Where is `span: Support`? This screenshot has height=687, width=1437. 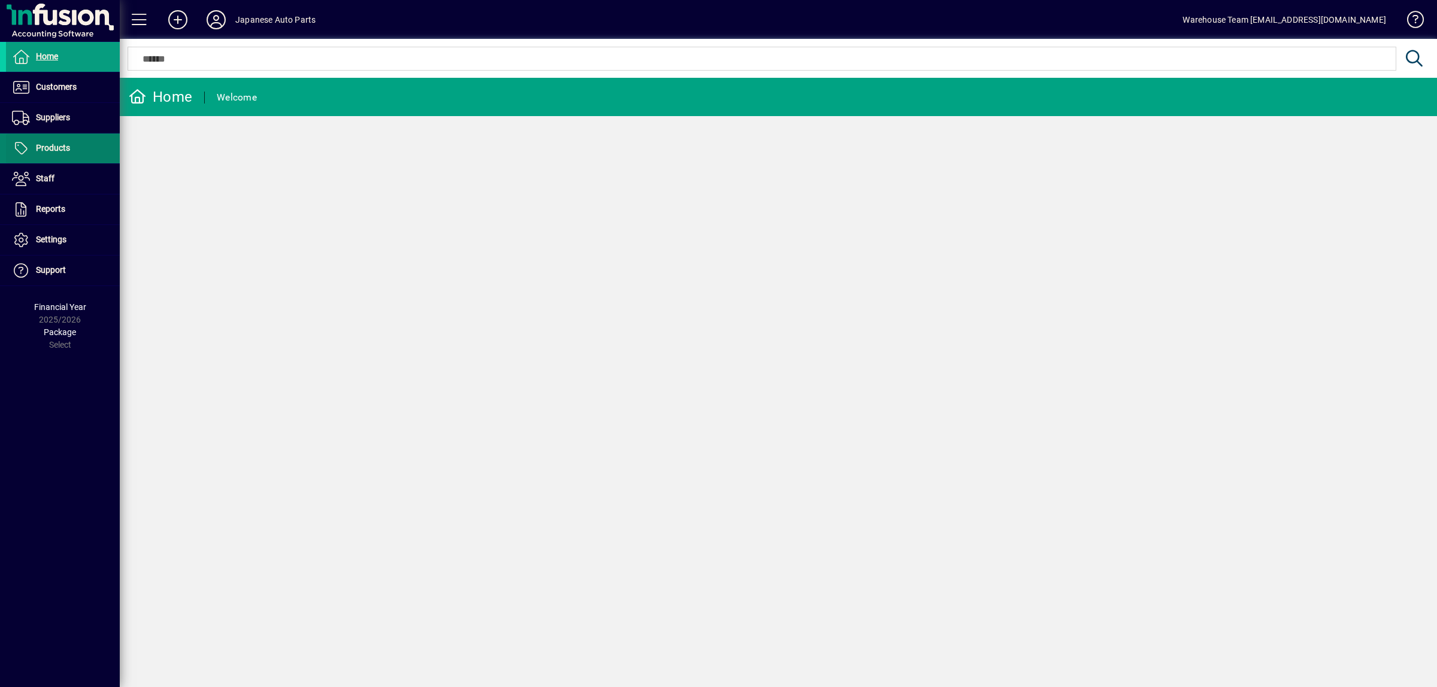
span: Support is located at coordinates (51, 270).